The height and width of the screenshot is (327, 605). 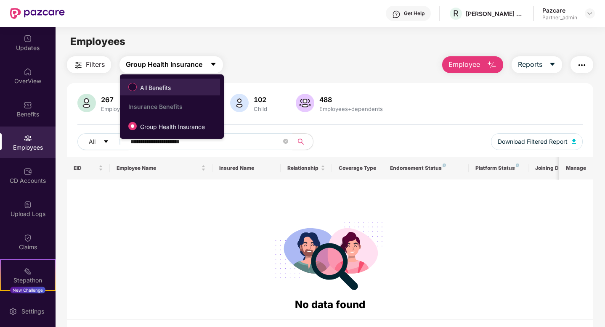 What do you see at coordinates (499, 168) in the screenshot?
I see `div: Platform Status` at bounding box center [499, 168].